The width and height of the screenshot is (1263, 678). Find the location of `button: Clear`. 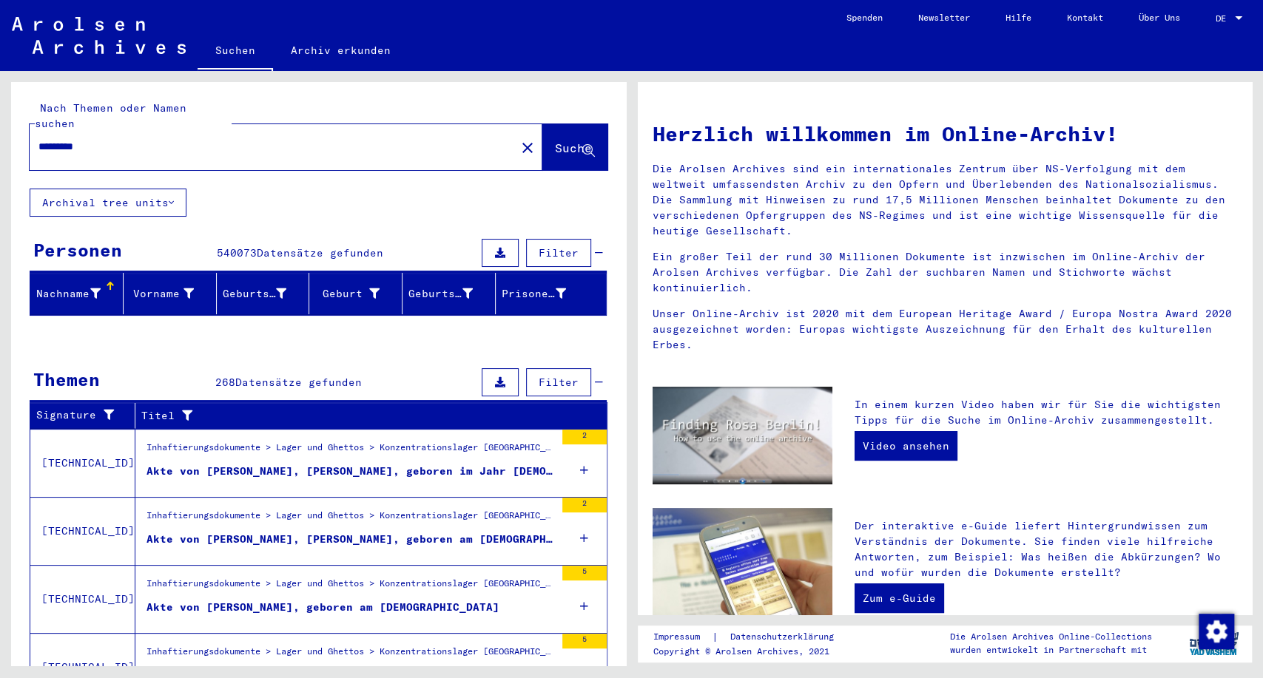

button: Clear is located at coordinates (528, 147).